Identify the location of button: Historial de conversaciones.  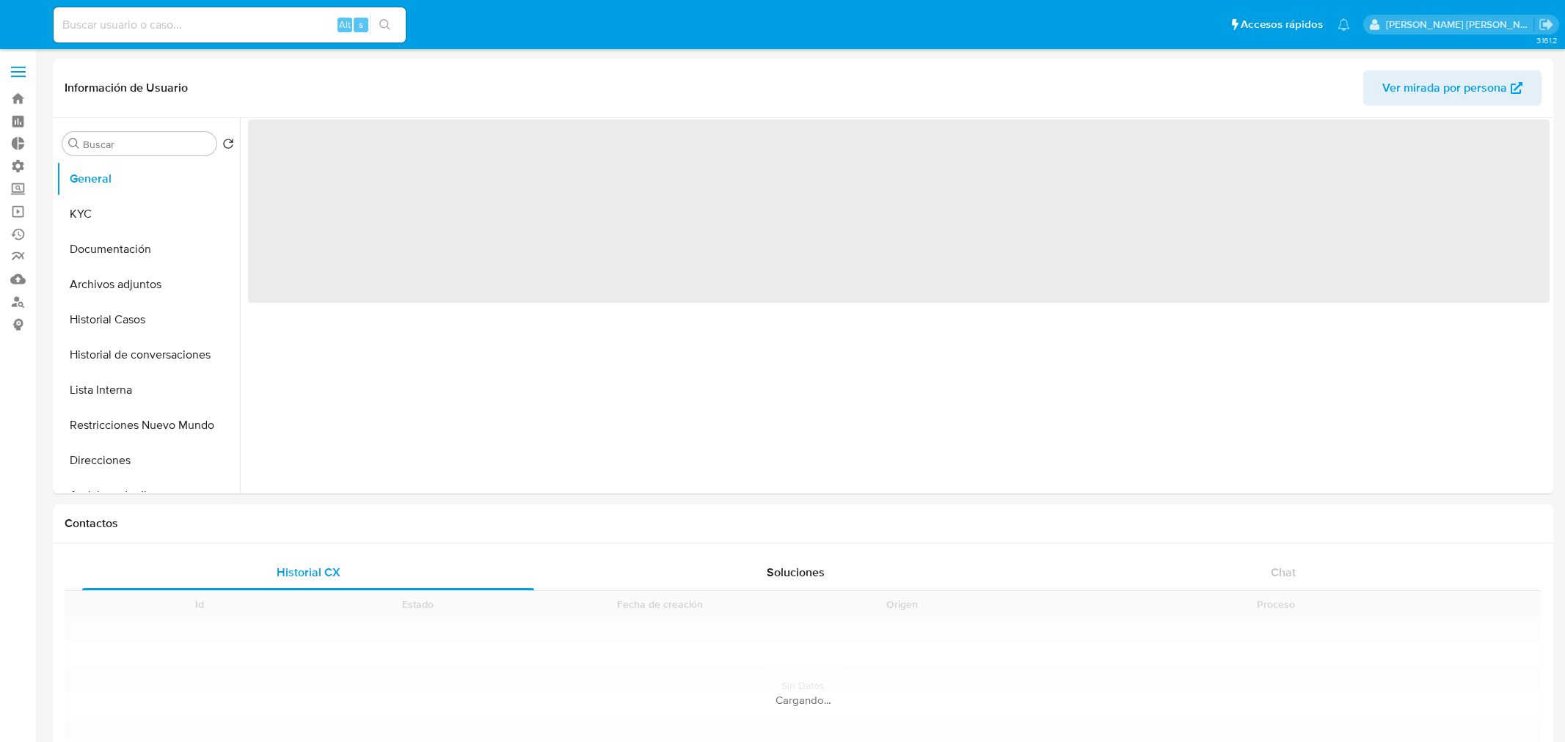
(148, 355).